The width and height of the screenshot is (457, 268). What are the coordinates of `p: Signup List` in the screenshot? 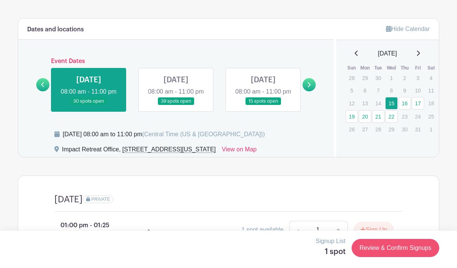 It's located at (330, 241).